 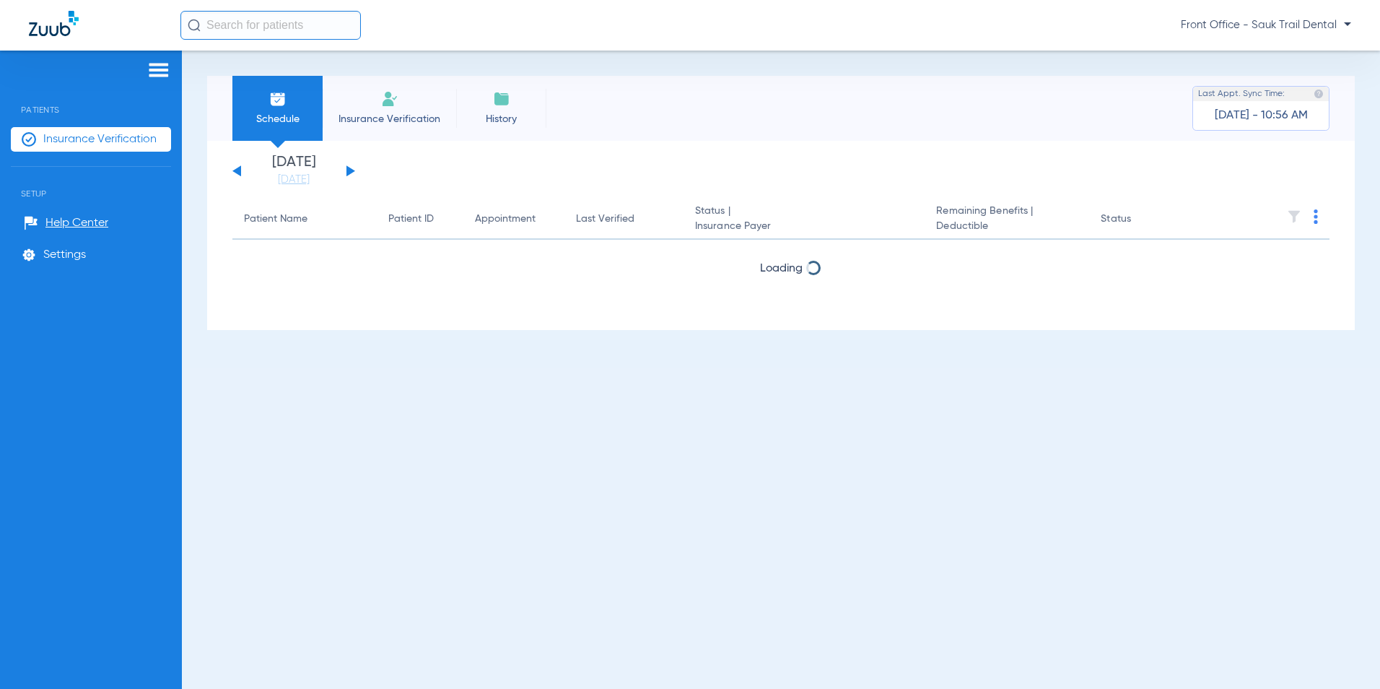 What do you see at coordinates (502, 99) in the screenshot?
I see `img: History` at bounding box center [502, 99].